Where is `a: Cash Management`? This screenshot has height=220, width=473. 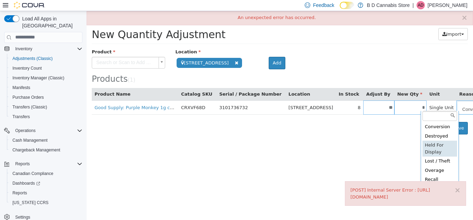
a: Cash Management is located at coordinates (30, 140).